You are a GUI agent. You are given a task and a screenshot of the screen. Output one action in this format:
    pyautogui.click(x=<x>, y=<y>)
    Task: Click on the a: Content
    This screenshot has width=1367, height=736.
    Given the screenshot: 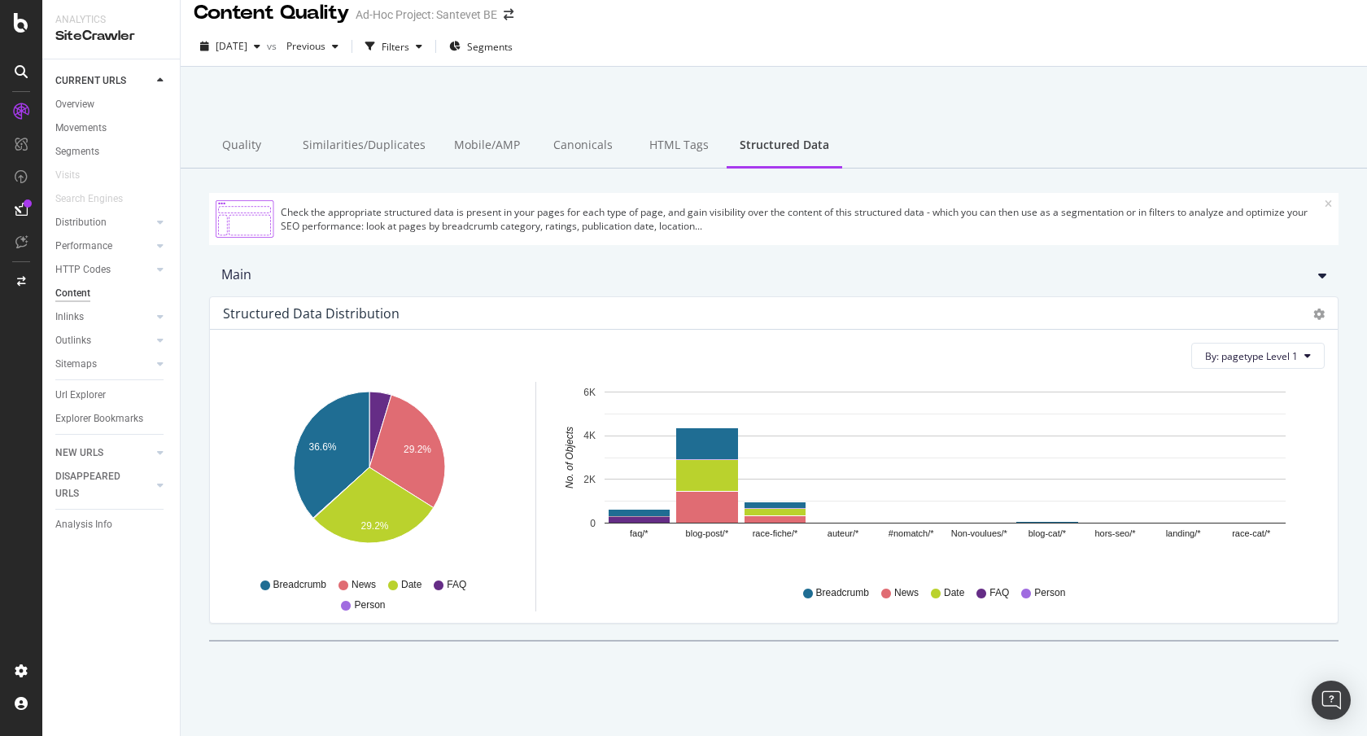 What is the action you would take?
    pyautogui.click(x=111, y=293)
    